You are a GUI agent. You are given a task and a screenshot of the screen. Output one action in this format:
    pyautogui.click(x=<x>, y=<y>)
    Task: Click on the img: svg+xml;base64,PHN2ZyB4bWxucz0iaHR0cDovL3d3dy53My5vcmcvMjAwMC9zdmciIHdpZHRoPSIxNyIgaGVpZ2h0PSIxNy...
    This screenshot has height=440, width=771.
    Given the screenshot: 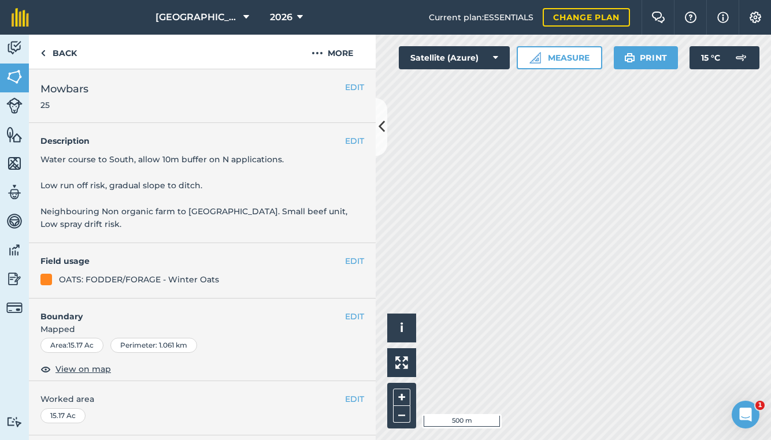 What is the action you would take?
    pyautogui.click(x=723, y=17)
    